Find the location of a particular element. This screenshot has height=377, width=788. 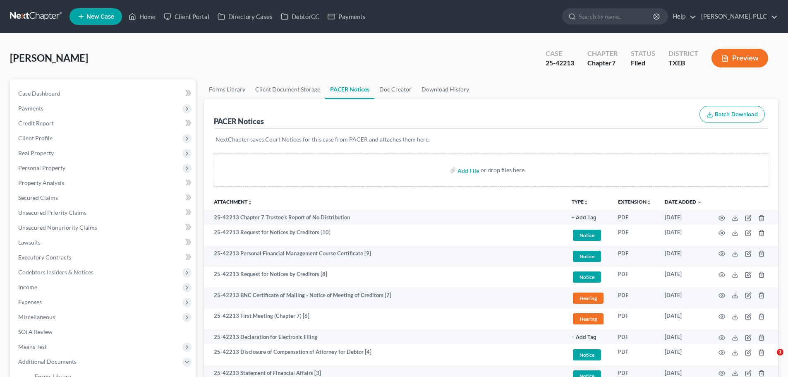

a: Client Portal is located at coordinates (187, 17).